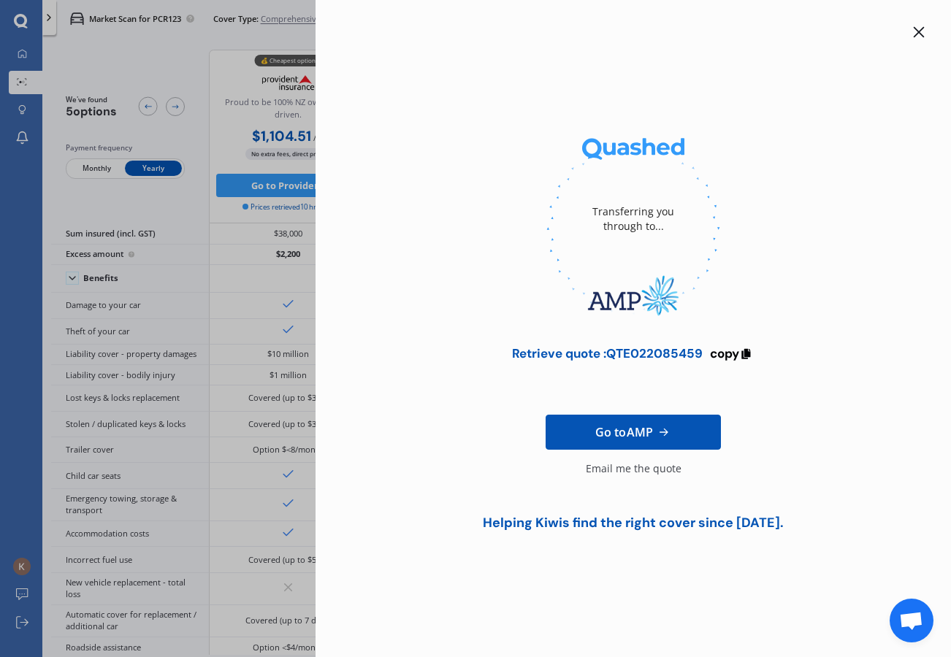 The image size is (951, 657). I want to click on div: Transferring you through to..., so click(633, 219).